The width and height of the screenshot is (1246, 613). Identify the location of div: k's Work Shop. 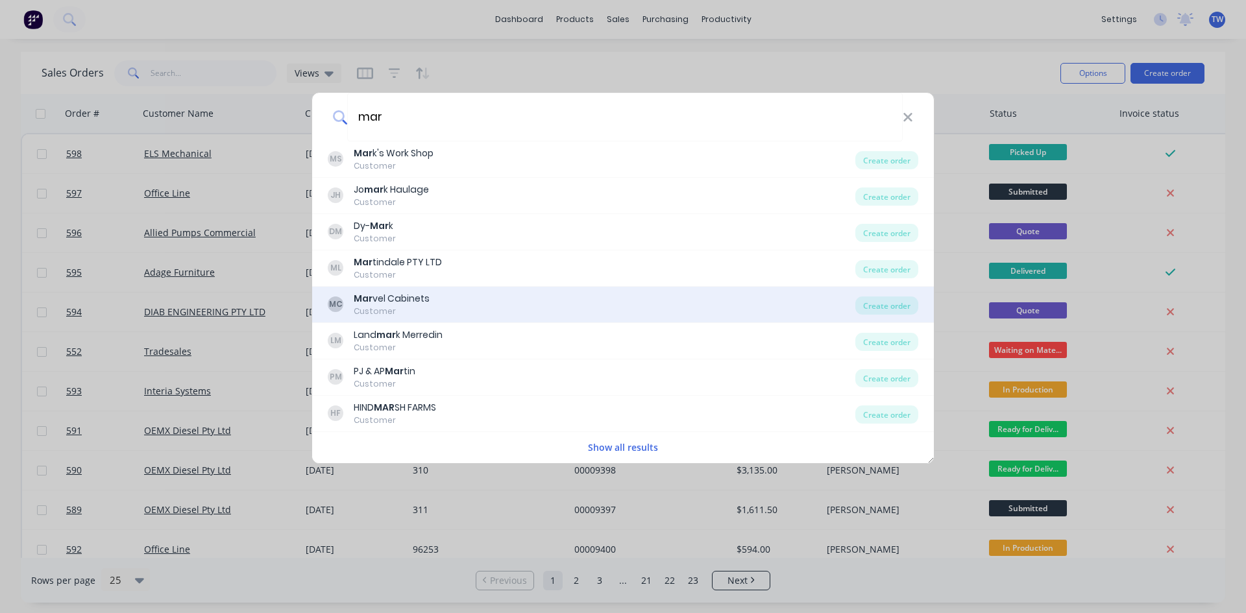
(393, 153).